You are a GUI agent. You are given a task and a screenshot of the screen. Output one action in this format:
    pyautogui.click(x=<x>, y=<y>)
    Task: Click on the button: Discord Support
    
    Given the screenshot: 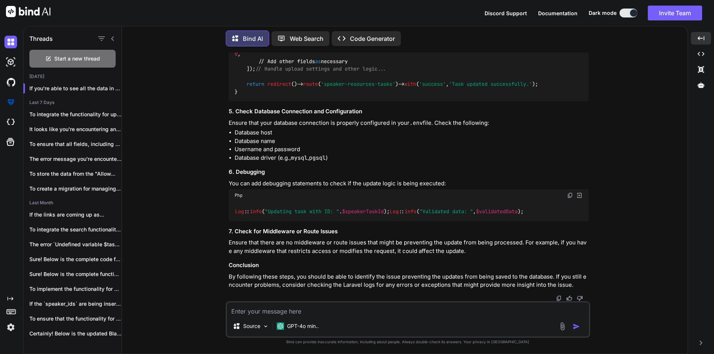 What is the action you would take?
    pyautogui.click(x=506, y=13)
    